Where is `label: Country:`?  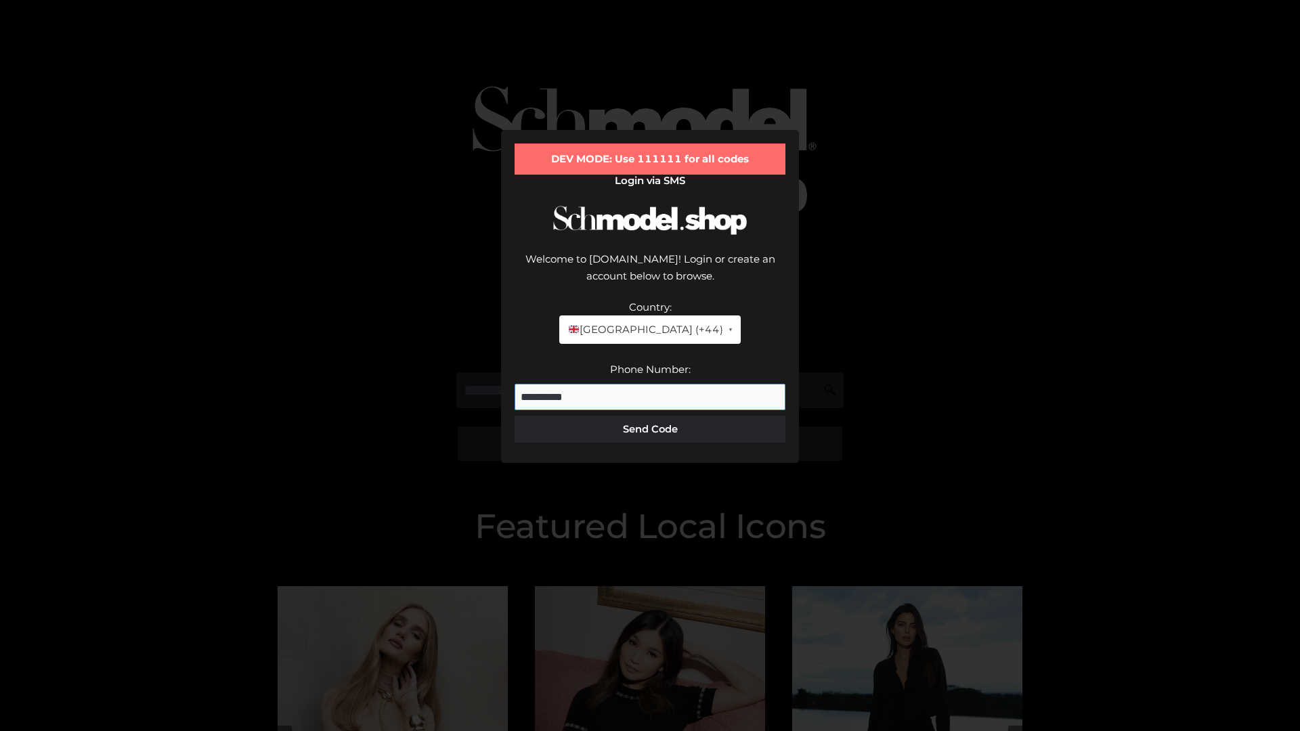
label: Country: is located at coordinates (650, 307).